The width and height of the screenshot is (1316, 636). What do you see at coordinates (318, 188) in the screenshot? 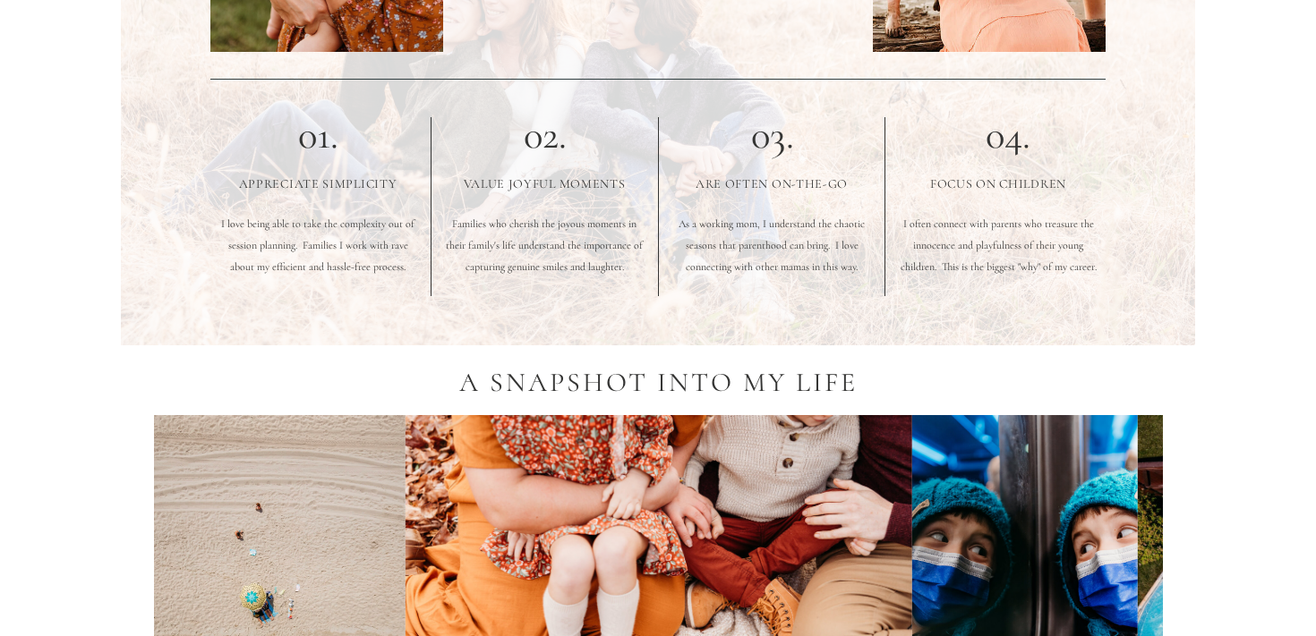
I see `h3: appreciate simplicity` at bounding box center [318, 188].